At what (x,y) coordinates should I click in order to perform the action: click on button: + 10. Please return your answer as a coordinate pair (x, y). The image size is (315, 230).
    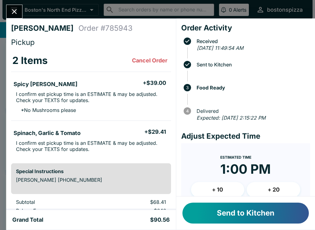
    Looking at the image, I should click on (218, 190).